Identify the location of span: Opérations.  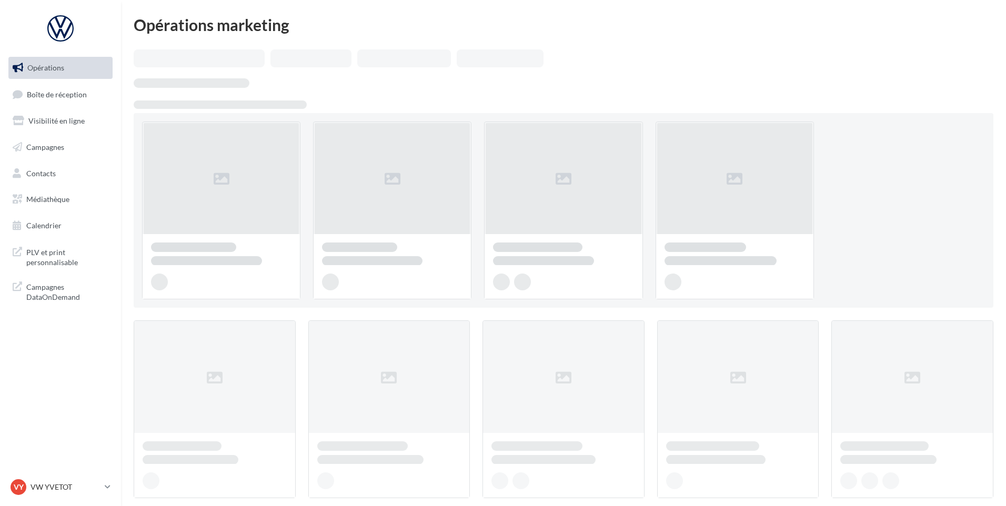
(46, 67).